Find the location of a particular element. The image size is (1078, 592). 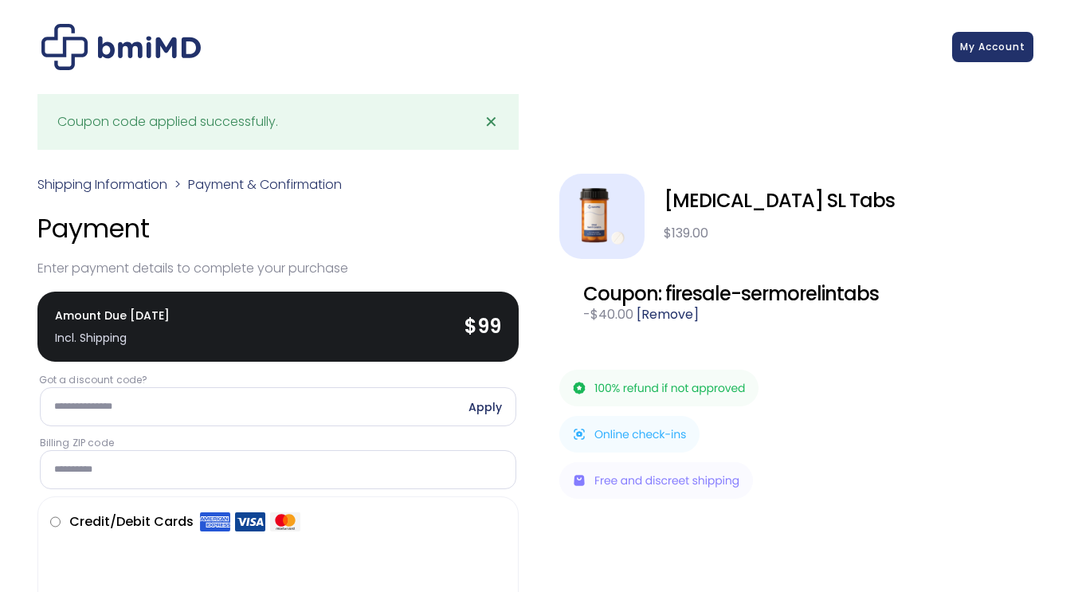

label: Credit/Debit Cards is located at coordinates (185, 522).